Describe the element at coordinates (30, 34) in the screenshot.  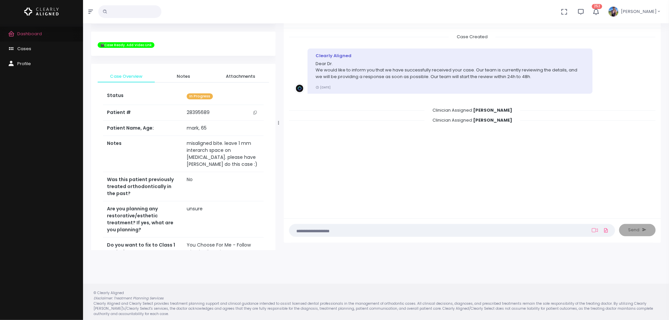
I see `span: Dashboard` at that location.